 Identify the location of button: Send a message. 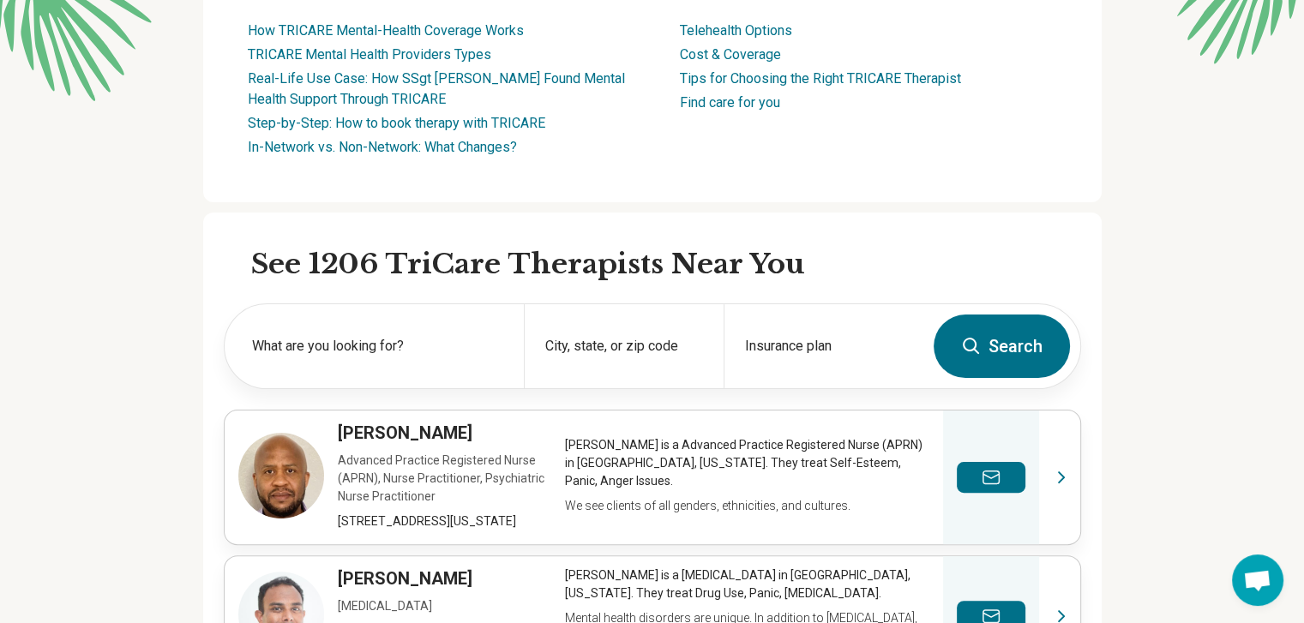
(991, 478).